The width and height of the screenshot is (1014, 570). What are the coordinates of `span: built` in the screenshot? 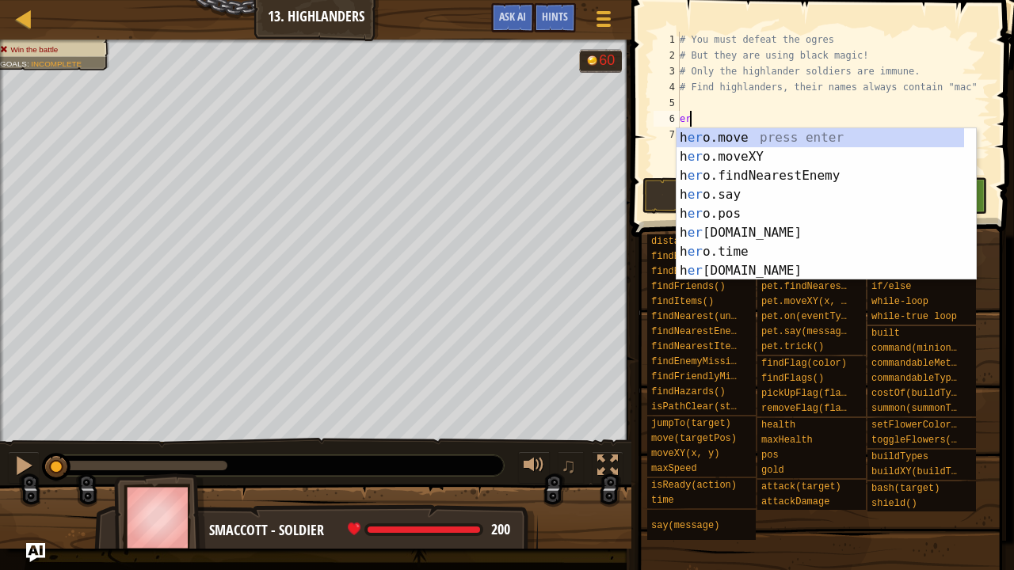 It's located at (886, 333).